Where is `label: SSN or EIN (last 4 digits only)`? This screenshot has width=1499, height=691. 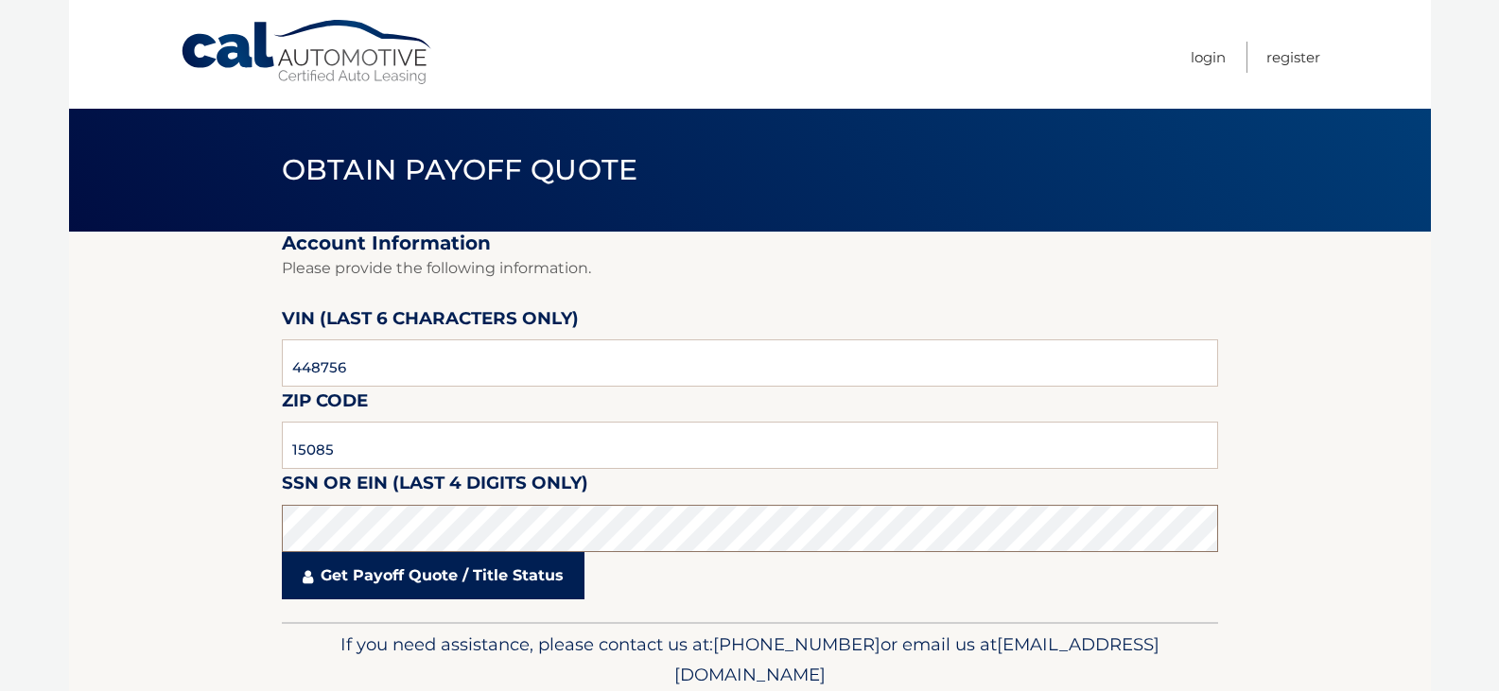
label: SSN or EIN (last 4 digits only) is located at coordinates (435, 486).